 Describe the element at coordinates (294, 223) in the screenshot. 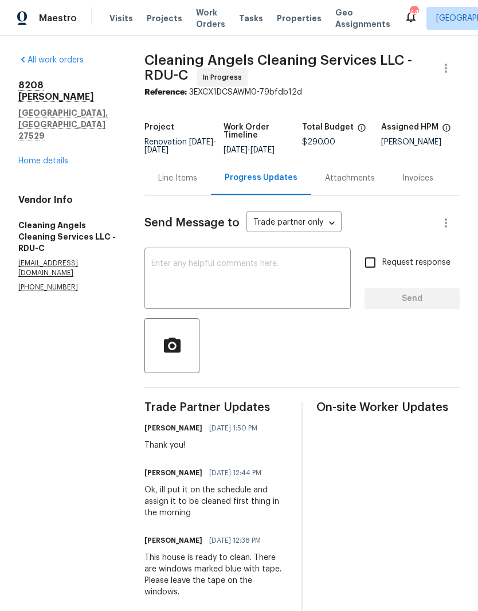

I see `div: Trade partner only` at that location.